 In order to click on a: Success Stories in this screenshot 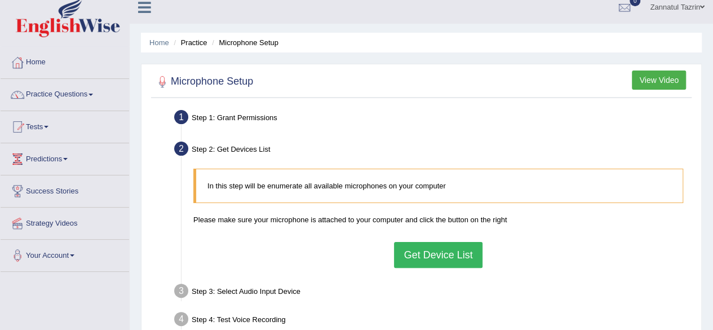, I will do `click(65, 189)`.